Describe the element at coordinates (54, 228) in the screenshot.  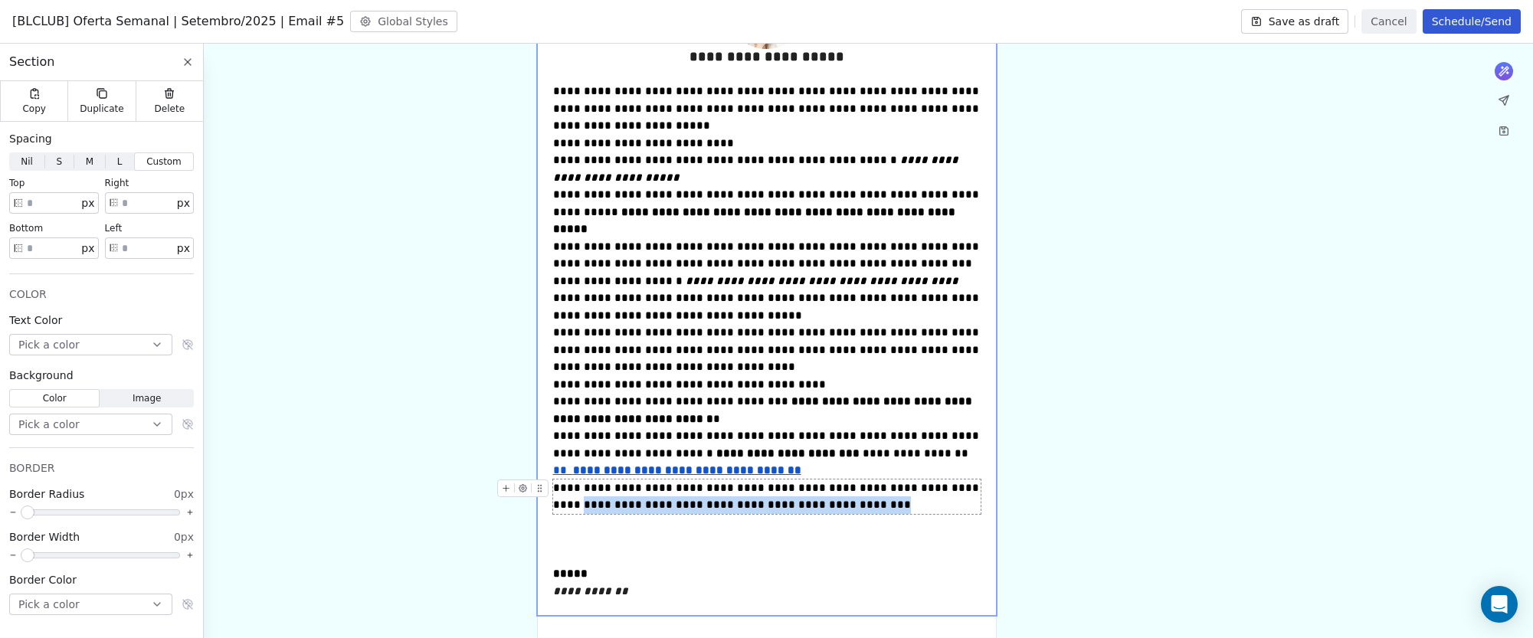
I see `div: bottom` at that location.